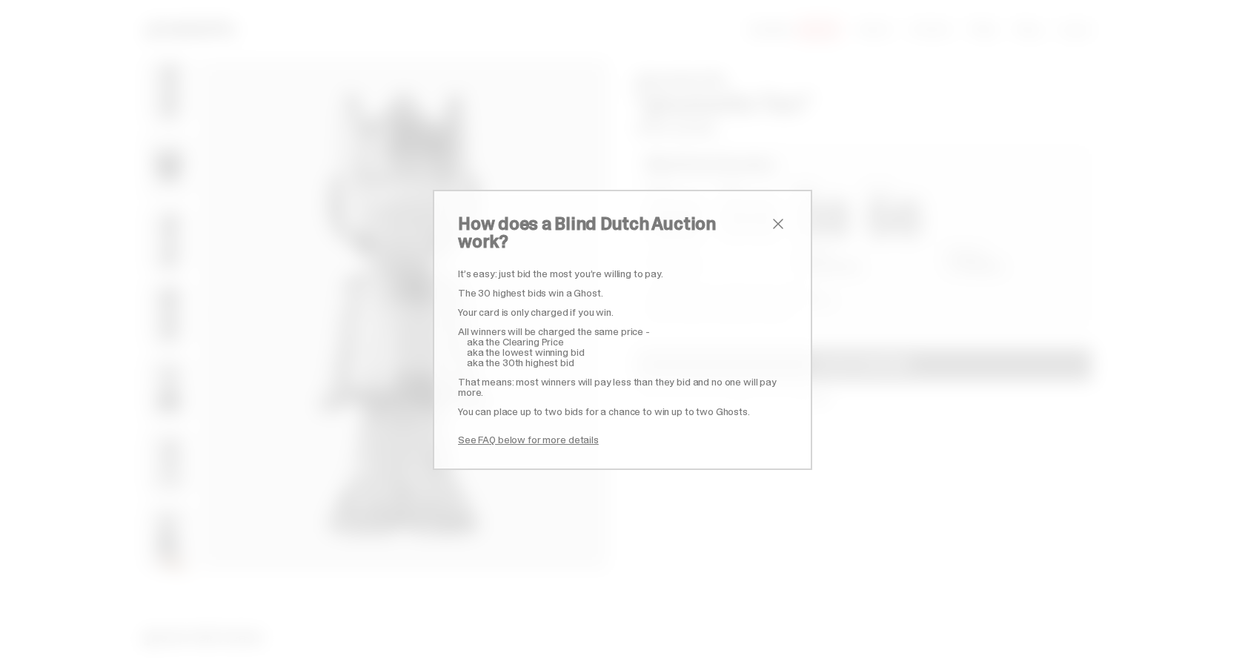 The width and height of the screenshot is (1245, 659). I want to click on span: aka the Clearing Price, so click(515, 342).